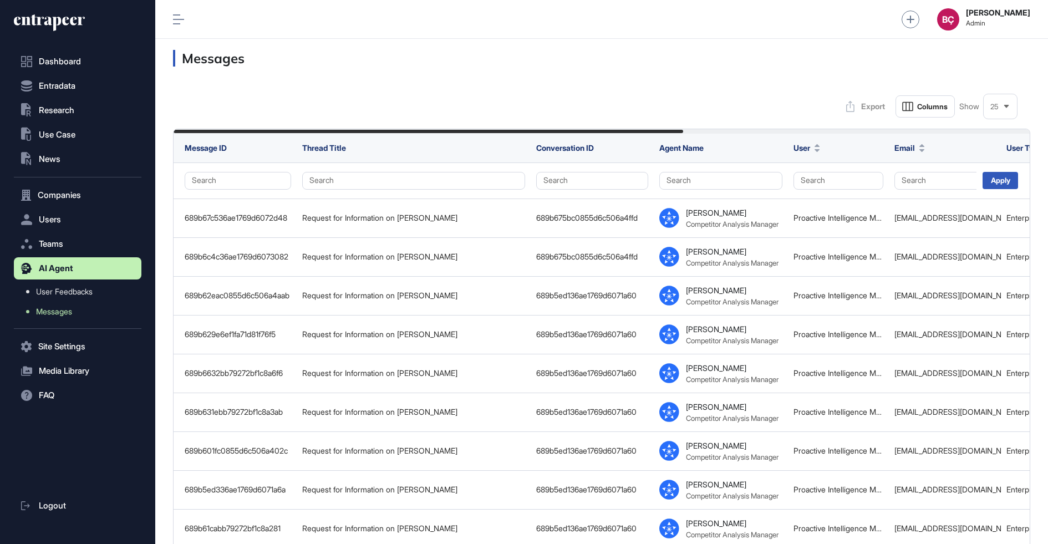 This screenshot has width=1048, height=544. What do you see at coordinates (238, 296) in the screenshot?
I see `div: 689b62eac0855d6c506a4aab` at bounding box center [238, 296].